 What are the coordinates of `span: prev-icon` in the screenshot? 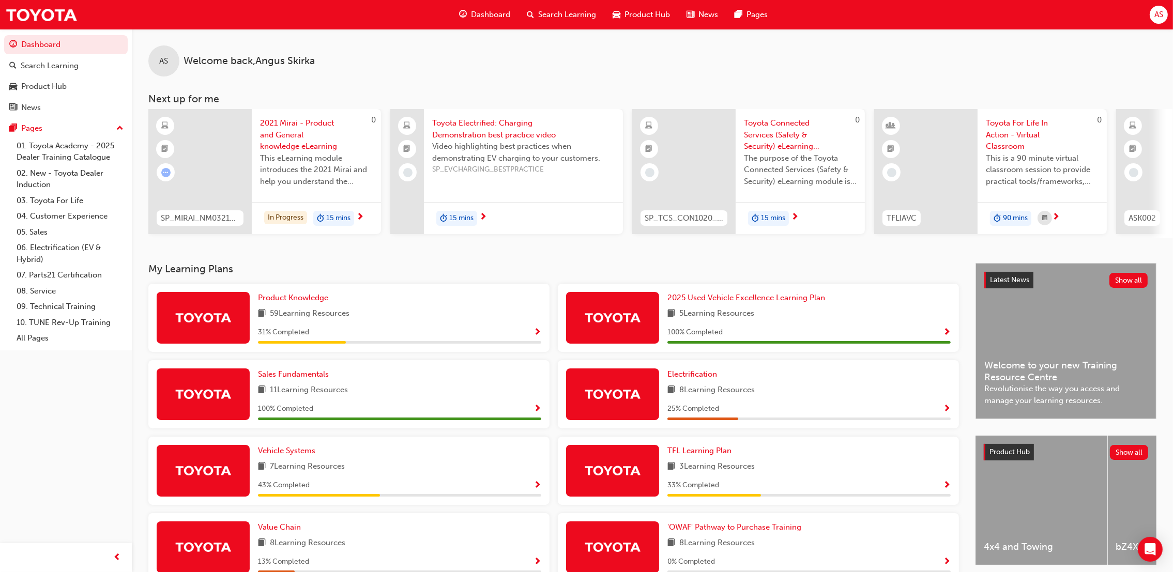 It's located at (117, 558).